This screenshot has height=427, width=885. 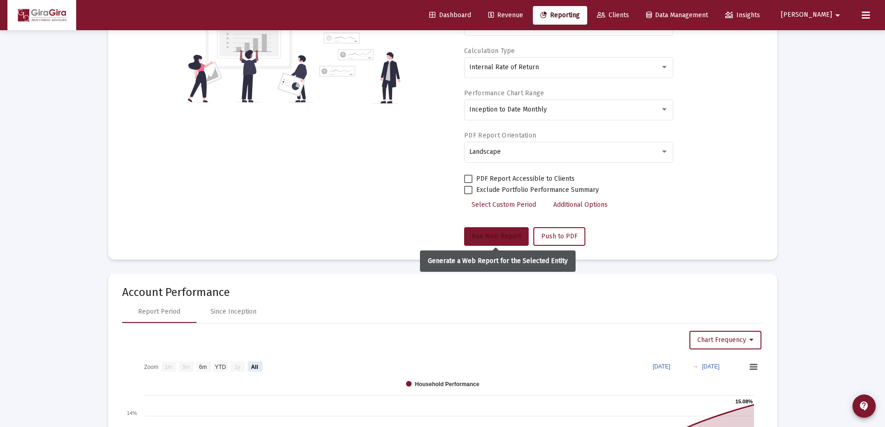 What do you see at coordinates (837, 15) in the screenshot?
I see `mat-icon: arrow_drop_down` at bounding box center [837, 15].